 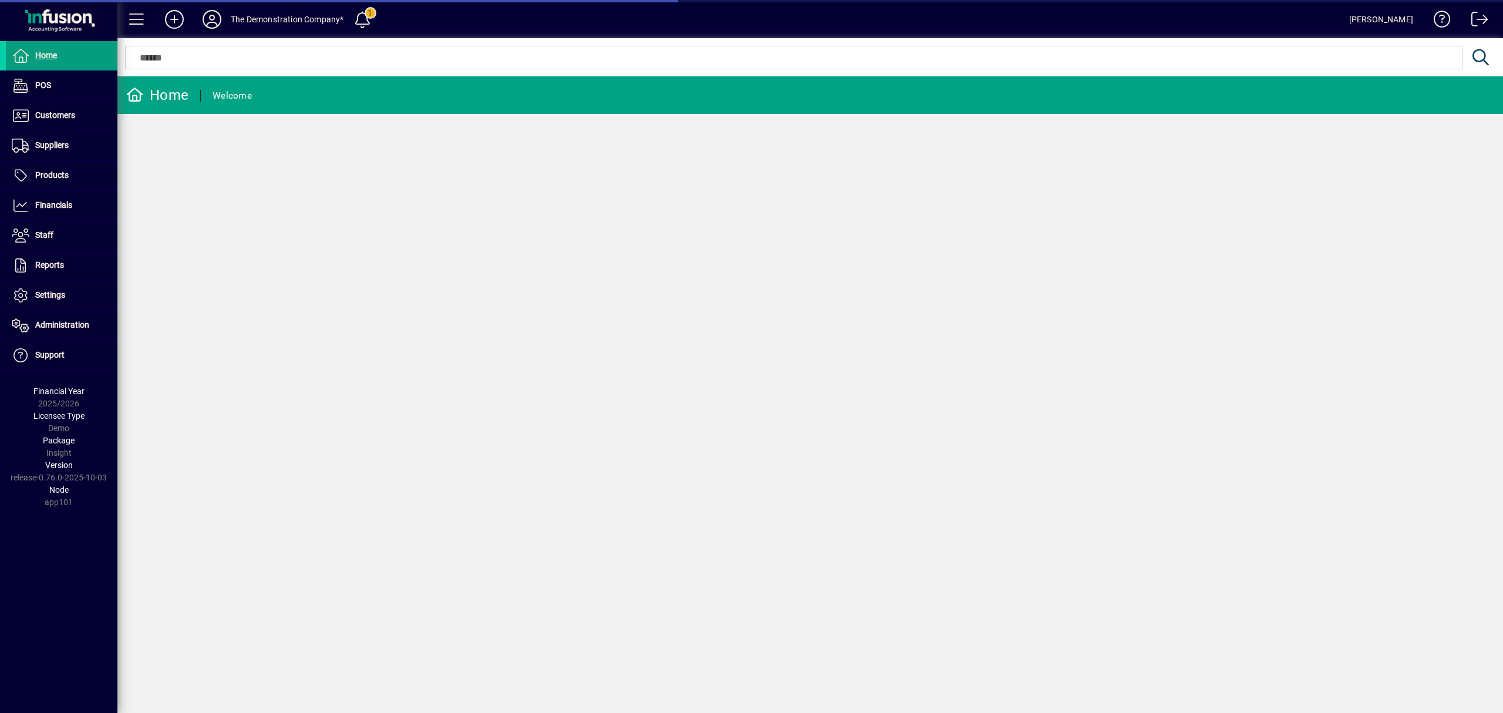 What do you see at coordinates (62, 325) in the screenshot?
I see `a: Administration` at bounding box center [62, 325].